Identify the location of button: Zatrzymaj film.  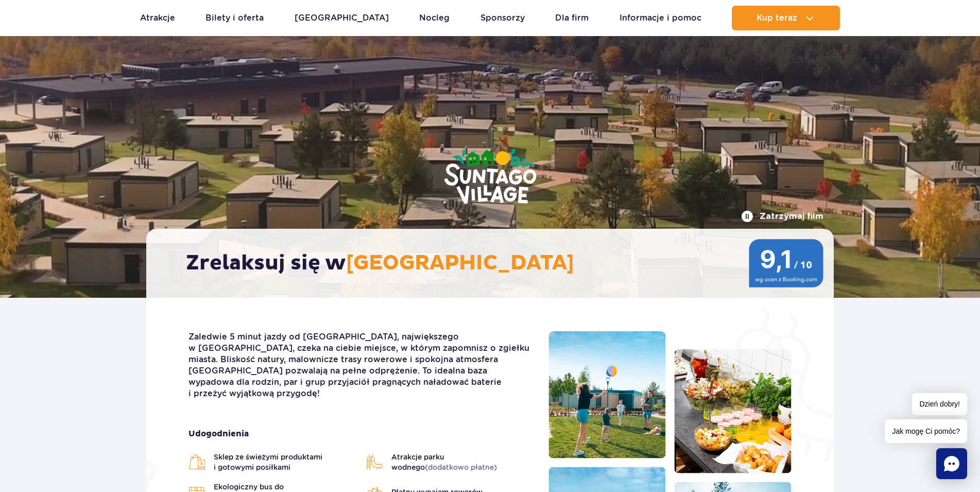
(782, 216).